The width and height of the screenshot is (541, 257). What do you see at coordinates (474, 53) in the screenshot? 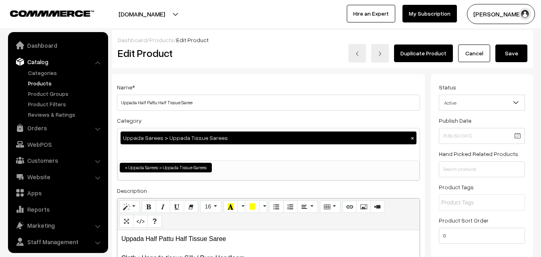
I see `a: Cancel` at bounding box center [474, 53].